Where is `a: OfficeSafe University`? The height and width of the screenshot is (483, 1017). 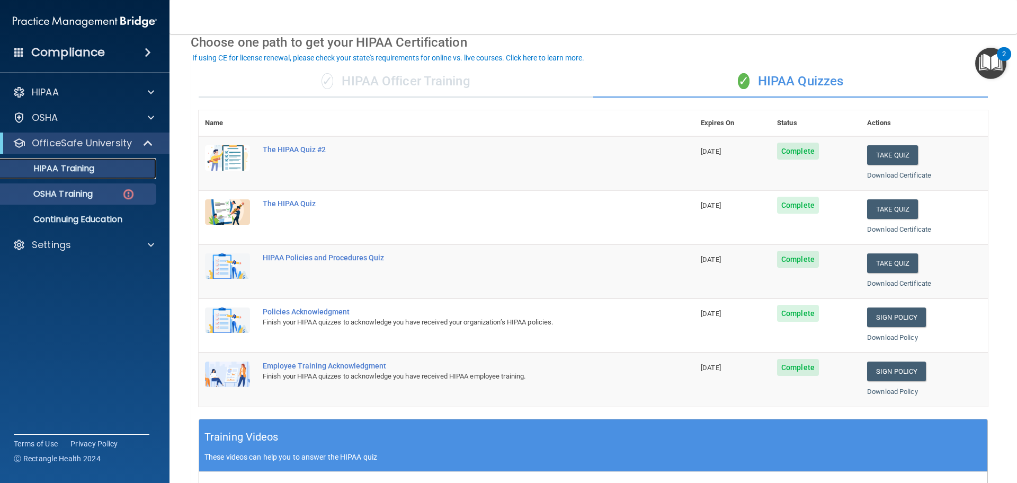 a: OfficeSafe University is located at coordinates (83, 143).